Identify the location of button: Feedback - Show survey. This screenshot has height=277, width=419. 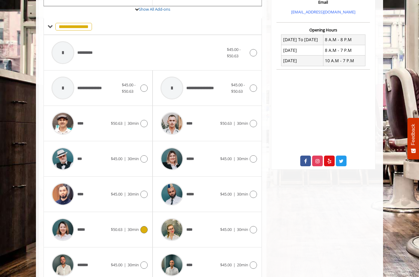
(414, 138).